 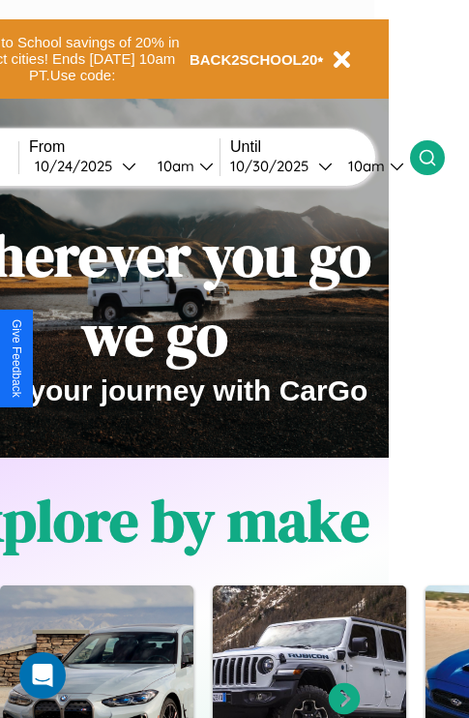 What do you see at coordinates (78, 165) in the screenshot?
I see `div: 10 / 24 / 2025` at bounding box center [78, 165].